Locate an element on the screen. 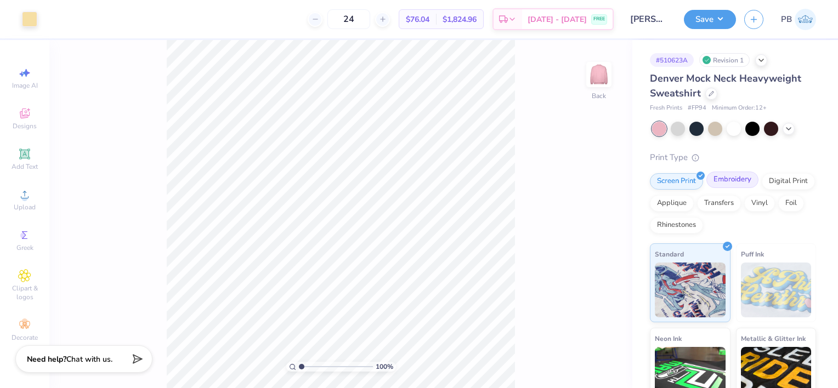 Image resolution: width=838 pixels, height=388 pixels. div: Vinyl is located at coordinates (759, 203).